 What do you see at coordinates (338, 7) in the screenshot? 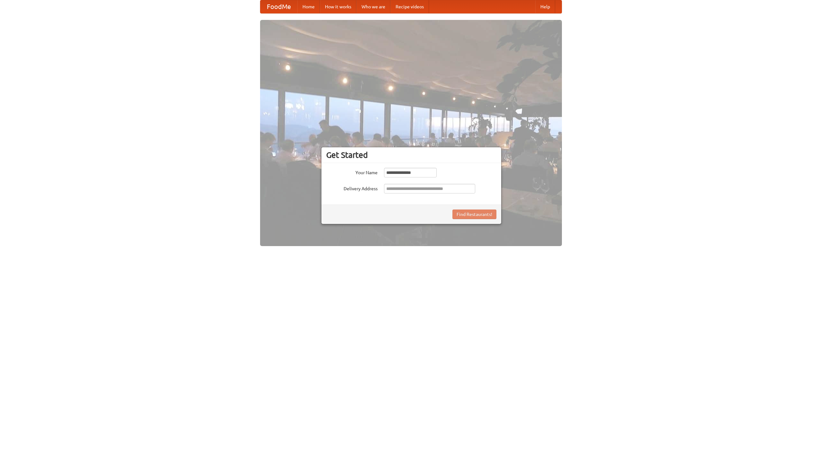
I see `a: How it works` at bounding box center [338, 7].